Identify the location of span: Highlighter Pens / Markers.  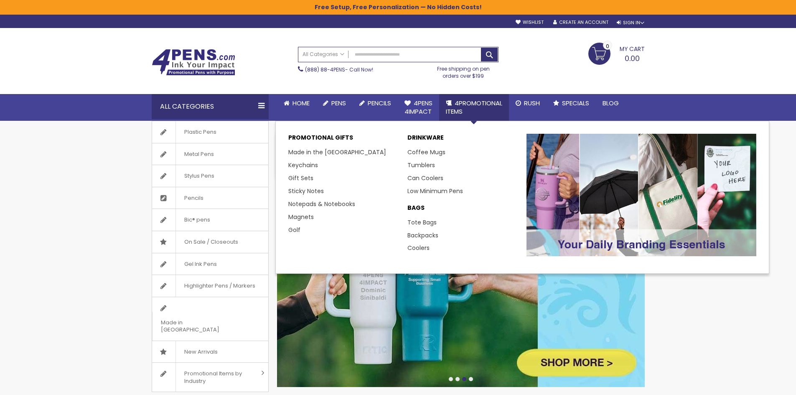
(219, 286).